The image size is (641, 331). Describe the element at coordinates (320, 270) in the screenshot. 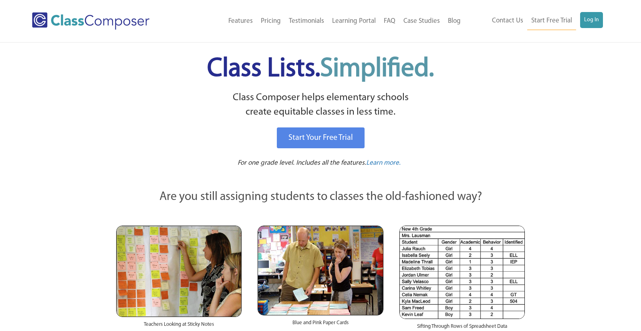

I see `img: Blue and Pink Paper Cards` at that location.